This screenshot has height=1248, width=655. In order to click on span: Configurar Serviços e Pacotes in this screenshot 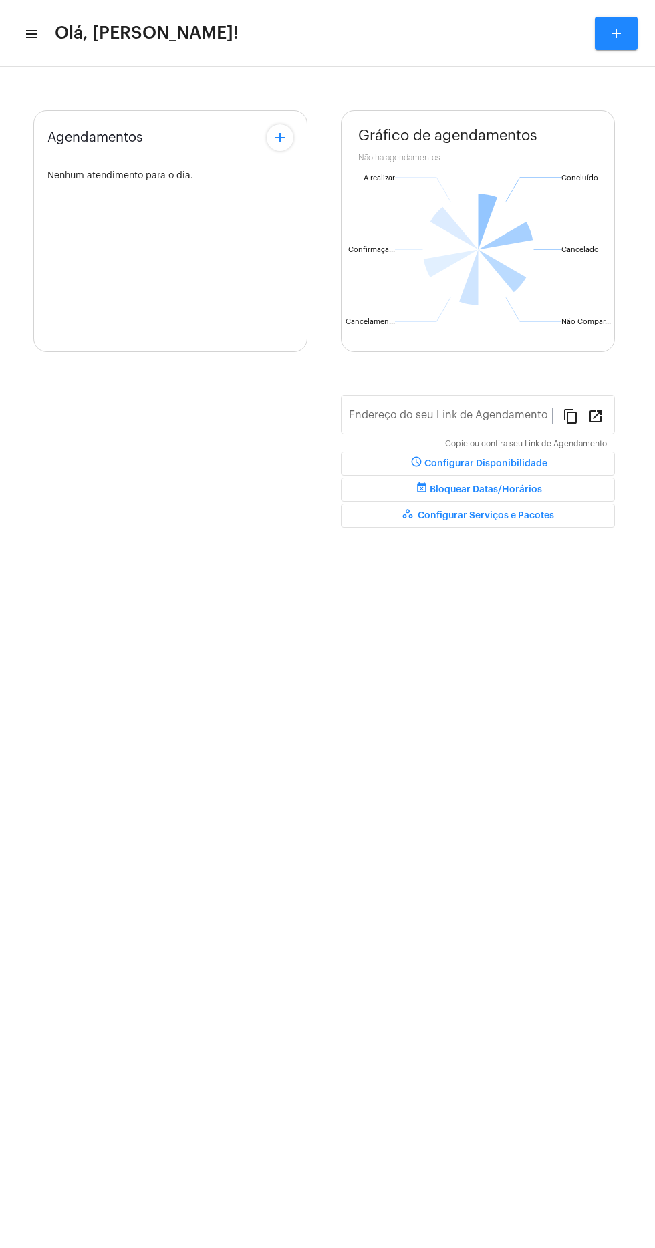, I will do `click(478, 516)`.